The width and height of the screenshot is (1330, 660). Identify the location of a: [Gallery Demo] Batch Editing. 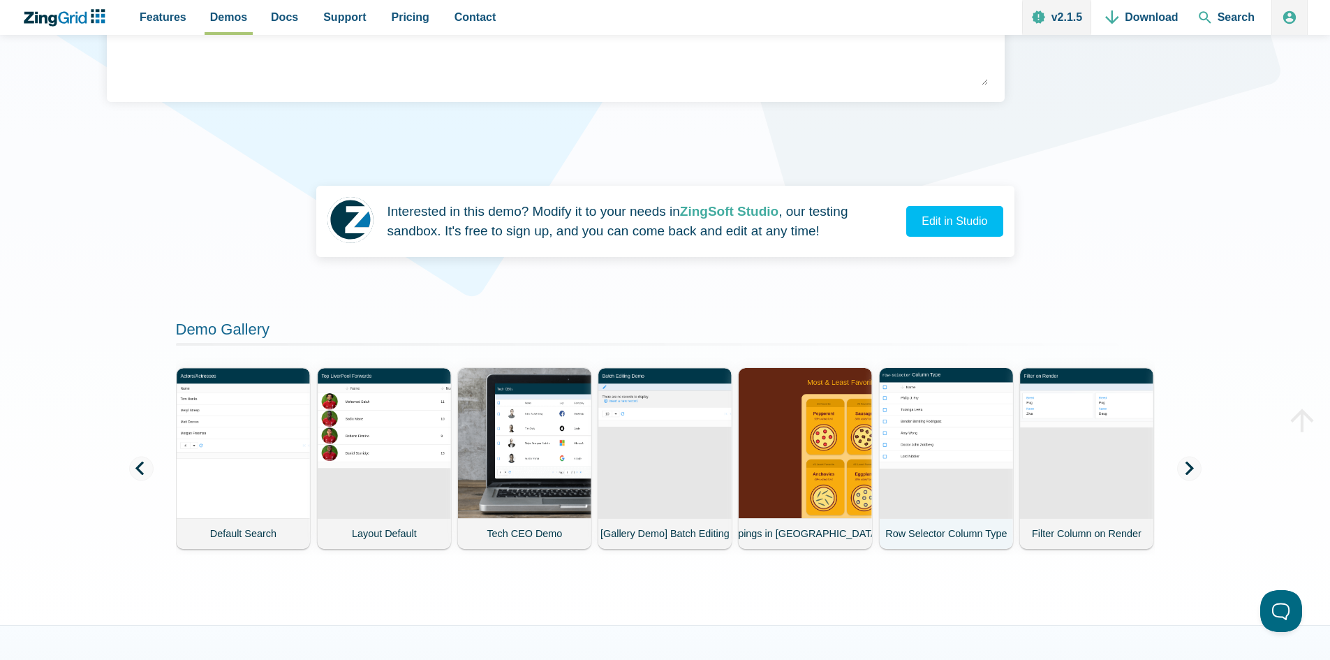
(664, 458).